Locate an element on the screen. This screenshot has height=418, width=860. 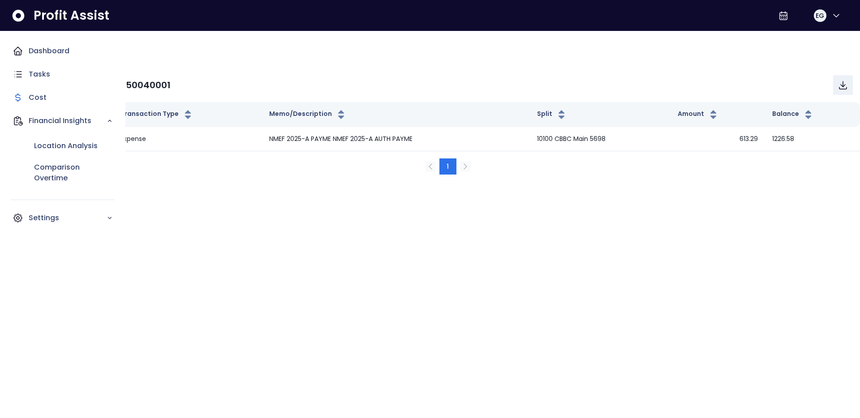
p: Cost is located at coordinates (38, 98).